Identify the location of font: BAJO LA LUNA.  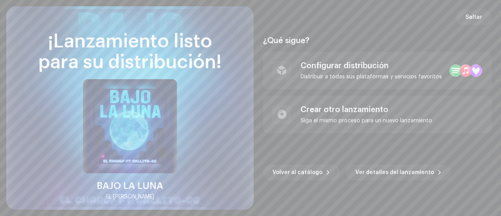
(130, 185).